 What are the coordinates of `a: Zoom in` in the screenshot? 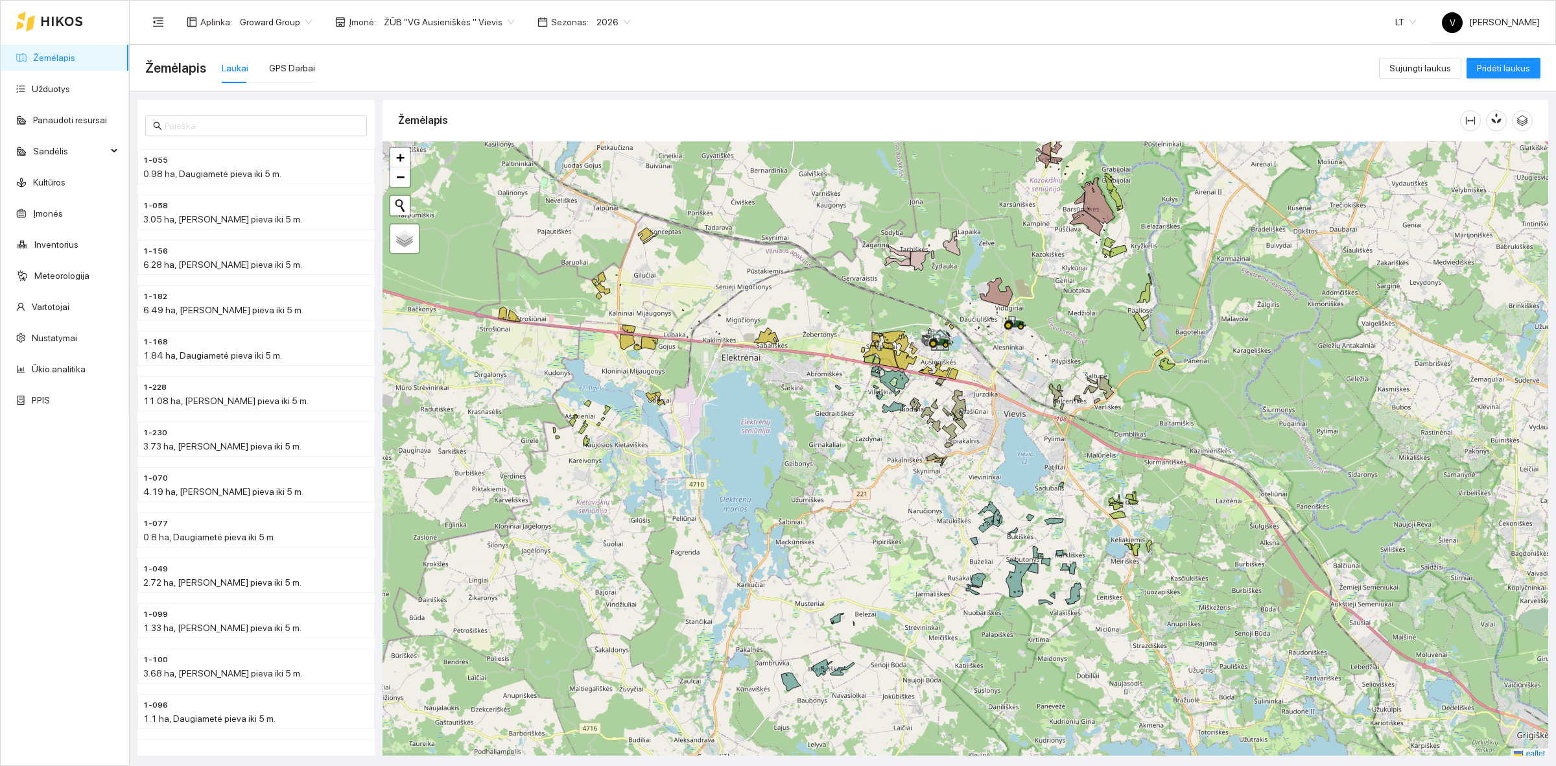 It's located at (400, 158).